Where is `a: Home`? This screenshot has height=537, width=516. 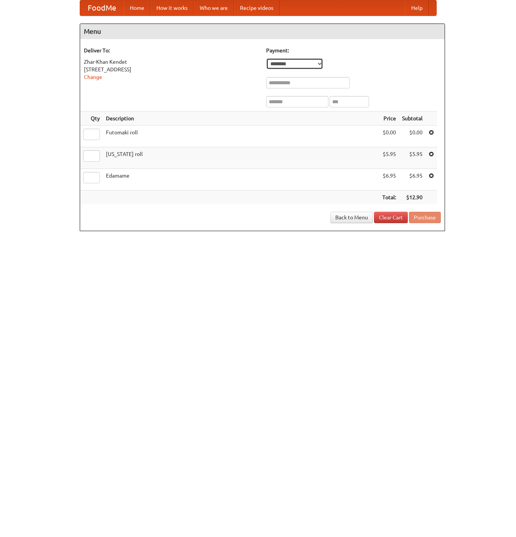 a: Home is located at coordinates (137, 8).